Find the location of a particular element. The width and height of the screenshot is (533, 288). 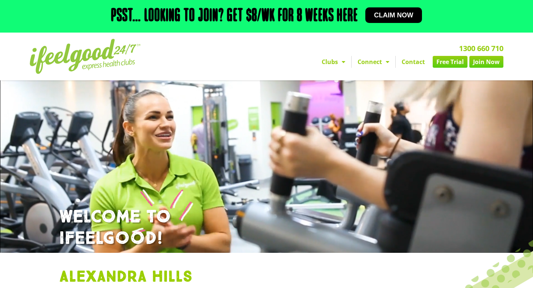

a: Contact is located at coordinates (413, 62).